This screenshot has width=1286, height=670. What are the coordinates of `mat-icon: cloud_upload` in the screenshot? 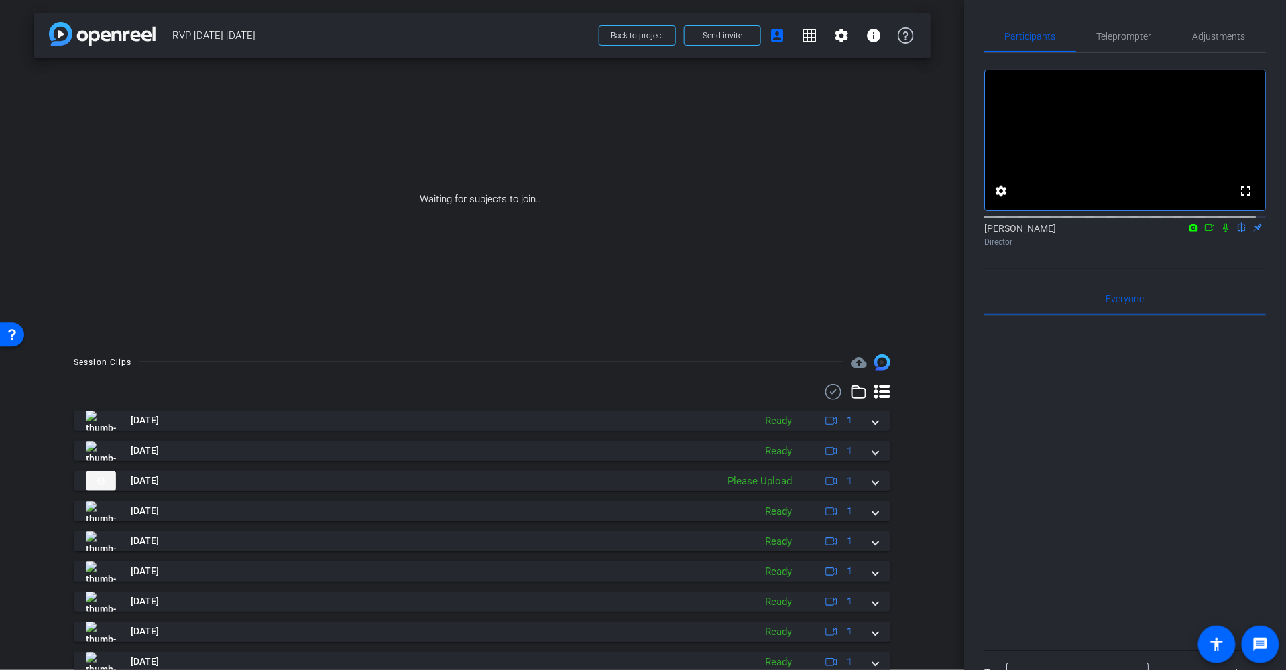 It's located at (859, 363).